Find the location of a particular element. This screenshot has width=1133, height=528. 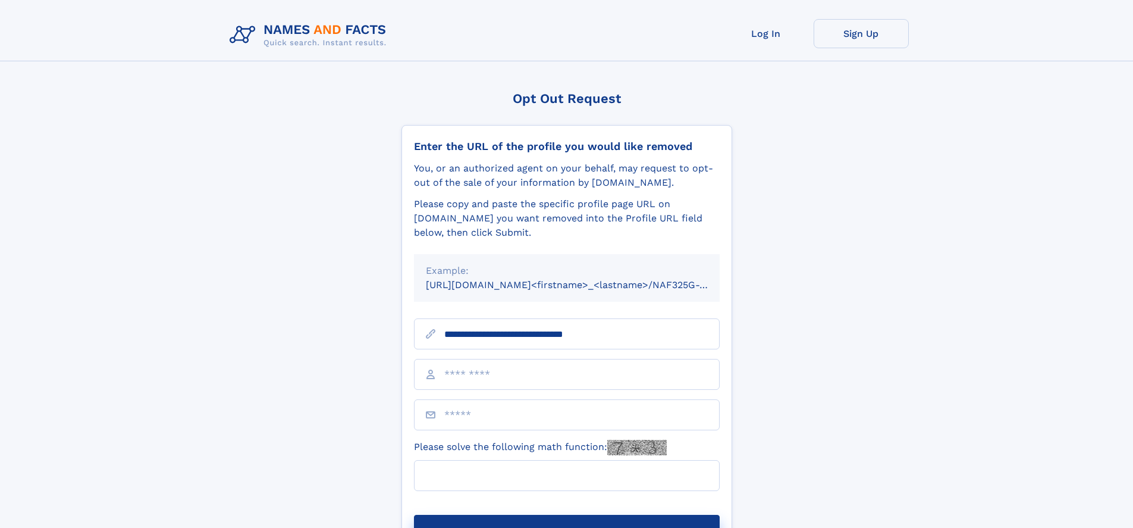

img: Logo Names and Facts is located at coordinates (310, 35).